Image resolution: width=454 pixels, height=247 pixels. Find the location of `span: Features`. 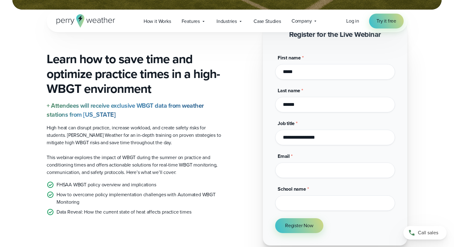

span: Features is located at coordinates (191, 21).